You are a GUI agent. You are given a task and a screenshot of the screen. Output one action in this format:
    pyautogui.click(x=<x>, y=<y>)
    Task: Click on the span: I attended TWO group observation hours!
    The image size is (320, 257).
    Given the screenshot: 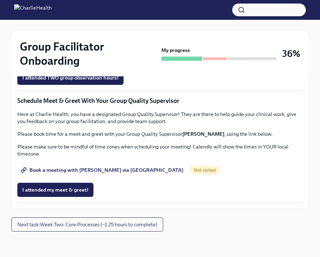 What is the action you would take?
    pyautogui.click(x=70, y=78)
    